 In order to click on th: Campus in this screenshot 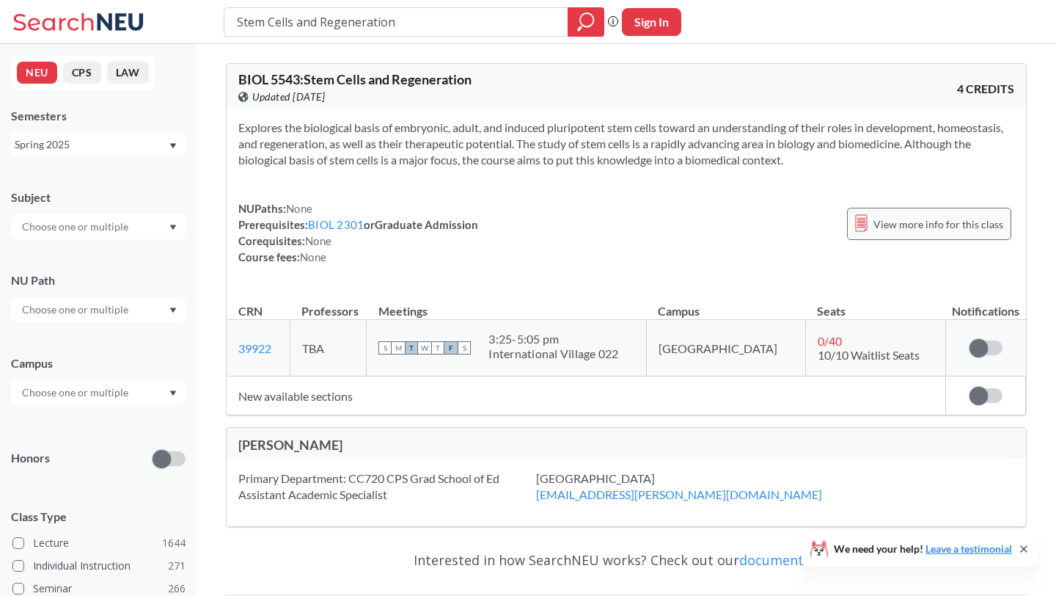, I will do `click(726, 304)`.